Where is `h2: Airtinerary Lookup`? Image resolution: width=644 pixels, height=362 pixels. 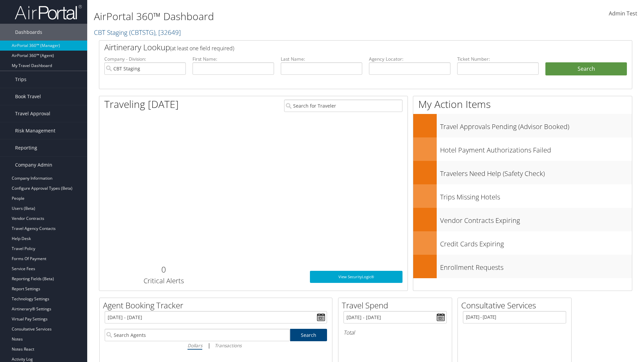 h2: Airtinerary Lookup is located at coordinates (344, 47).